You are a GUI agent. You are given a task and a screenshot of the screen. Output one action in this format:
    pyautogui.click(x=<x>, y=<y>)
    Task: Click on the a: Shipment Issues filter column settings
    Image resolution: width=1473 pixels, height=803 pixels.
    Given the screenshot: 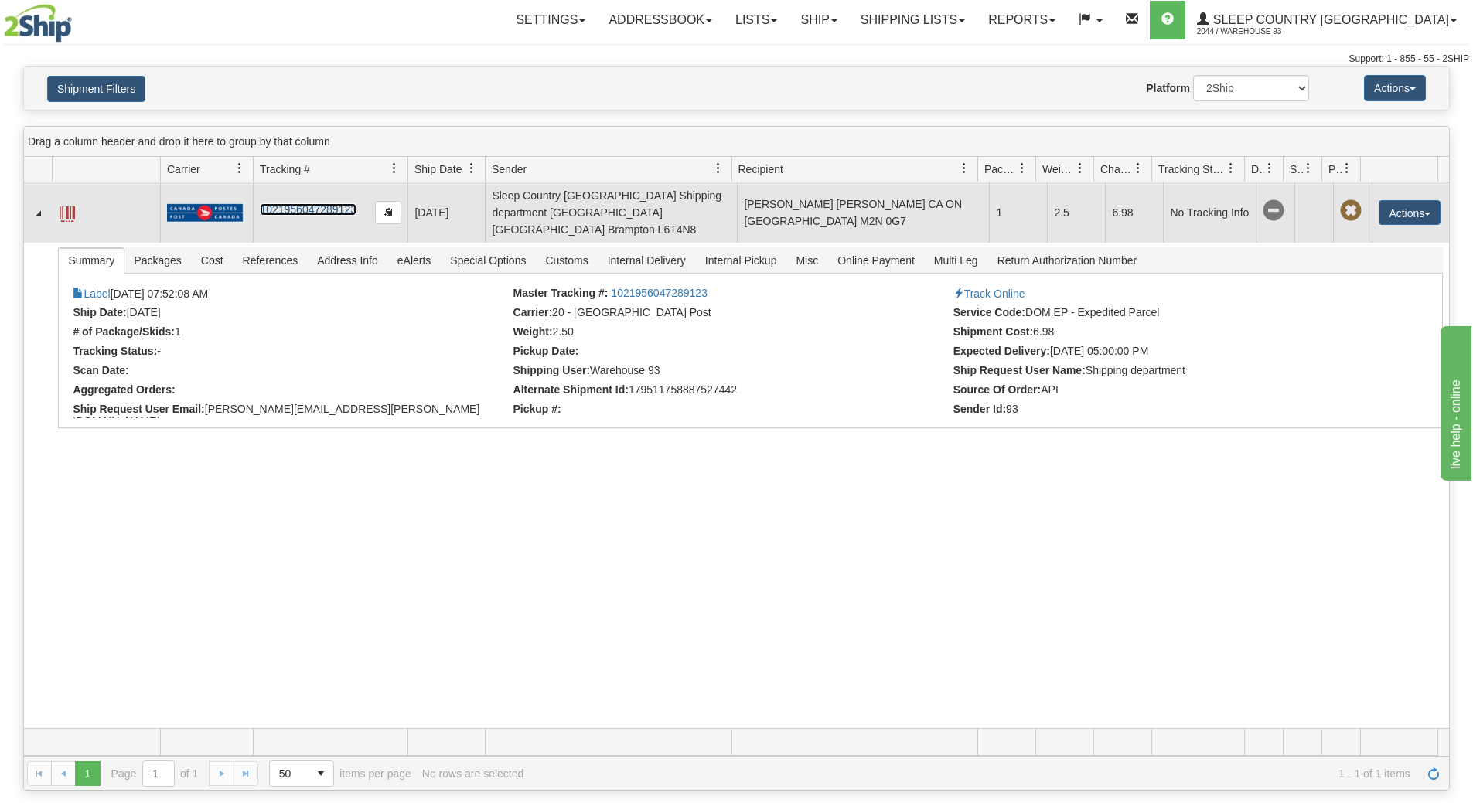 What is the action you would take?
    pyautogui.click(x=1308, y=169)
    